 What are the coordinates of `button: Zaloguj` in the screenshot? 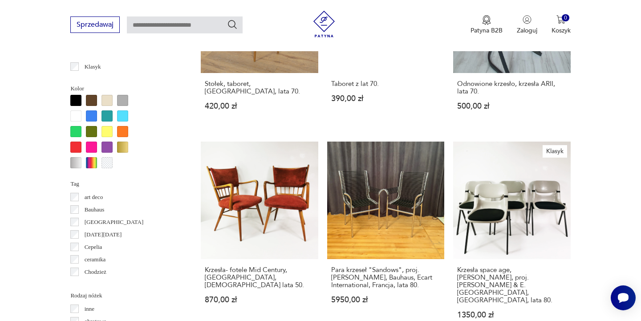 It's located at (527, 25).